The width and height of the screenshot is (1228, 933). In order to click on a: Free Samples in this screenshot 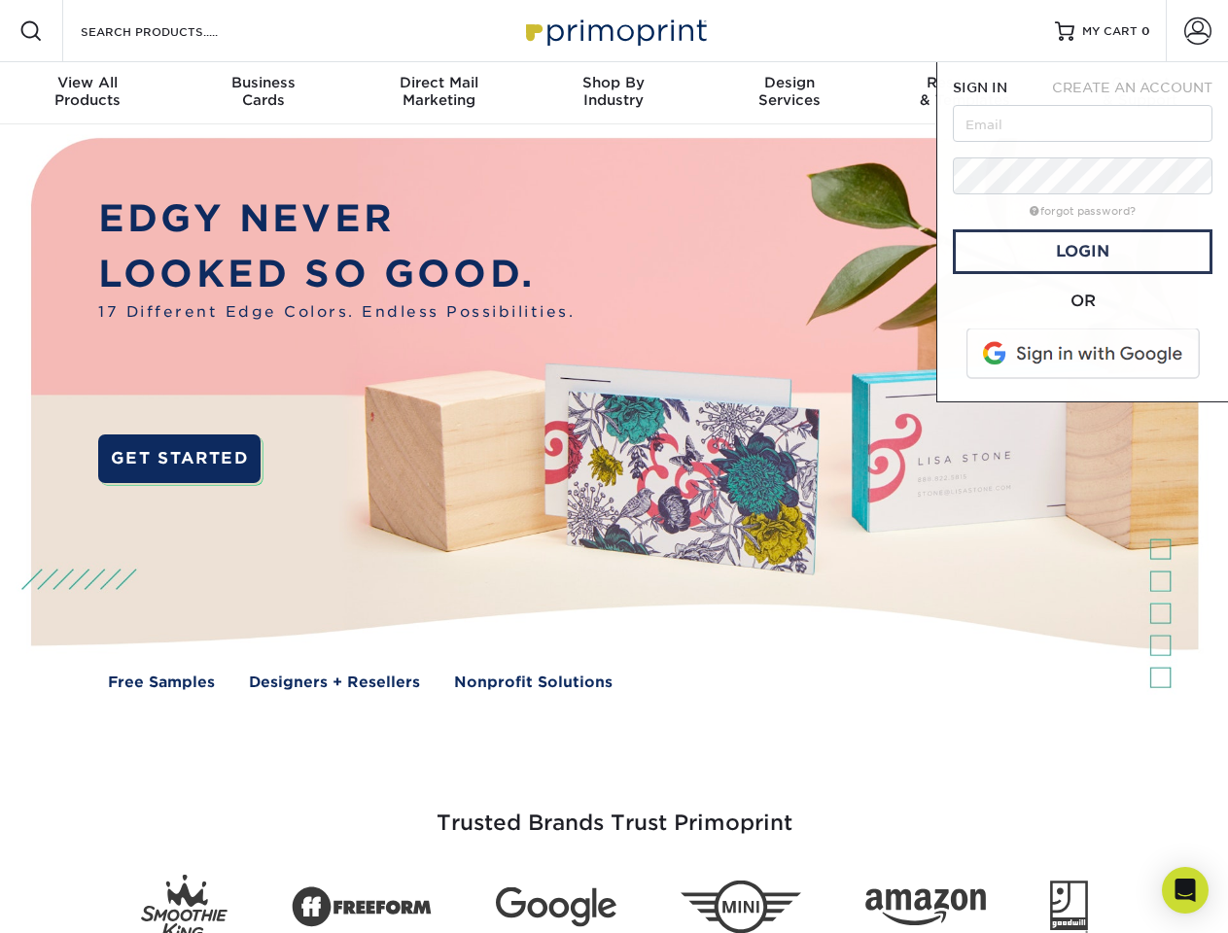, I will do `click(161, 682)`.